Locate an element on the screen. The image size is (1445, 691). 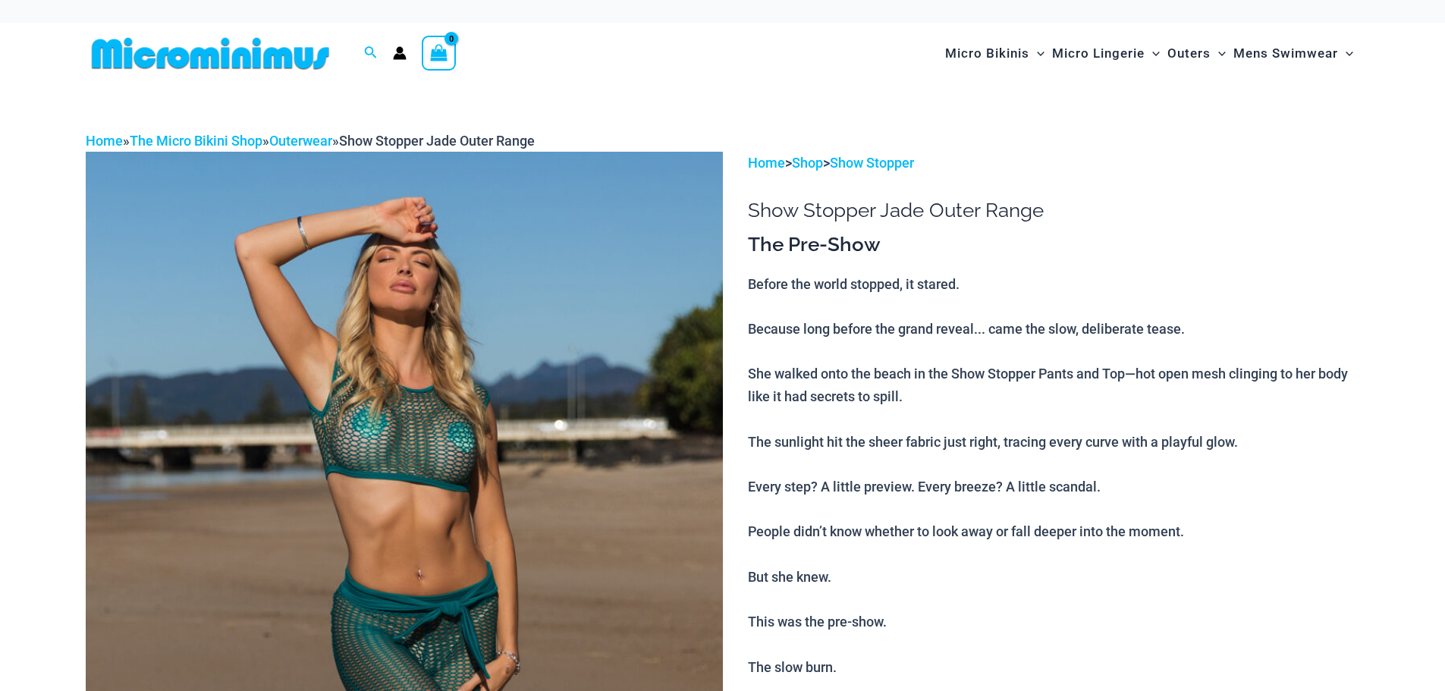
span: Mens Swimwear is located at coordinates (1286, 53).